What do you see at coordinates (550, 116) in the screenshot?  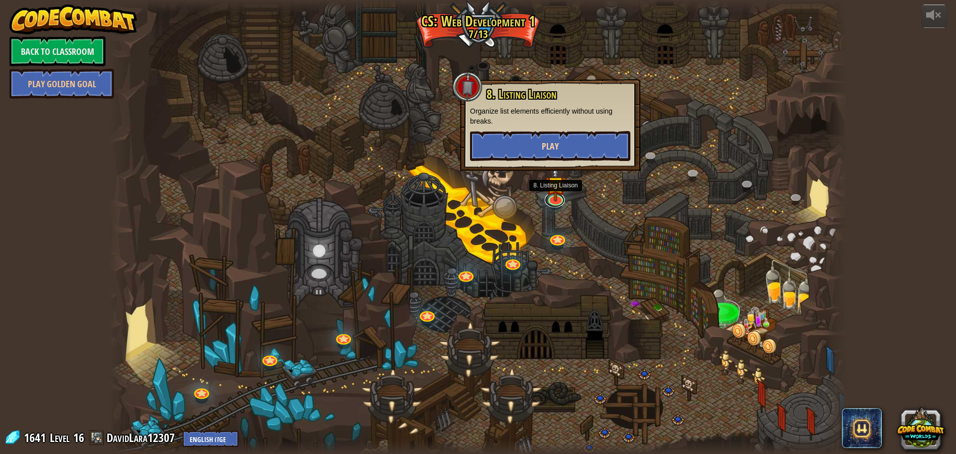 I see `p: Organize list elements efficiently without using breaks.` at bounding box center [550, 116].